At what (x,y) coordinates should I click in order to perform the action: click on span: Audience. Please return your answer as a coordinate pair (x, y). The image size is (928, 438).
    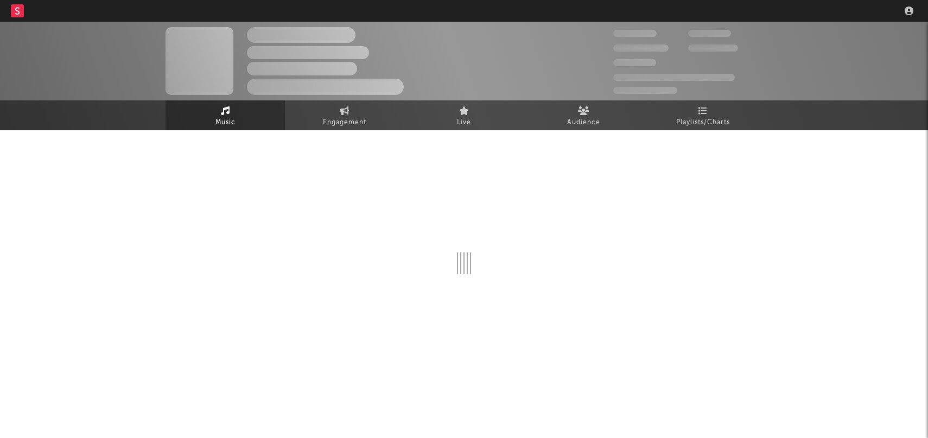
    Looking at the image, I should click on (584, 123).